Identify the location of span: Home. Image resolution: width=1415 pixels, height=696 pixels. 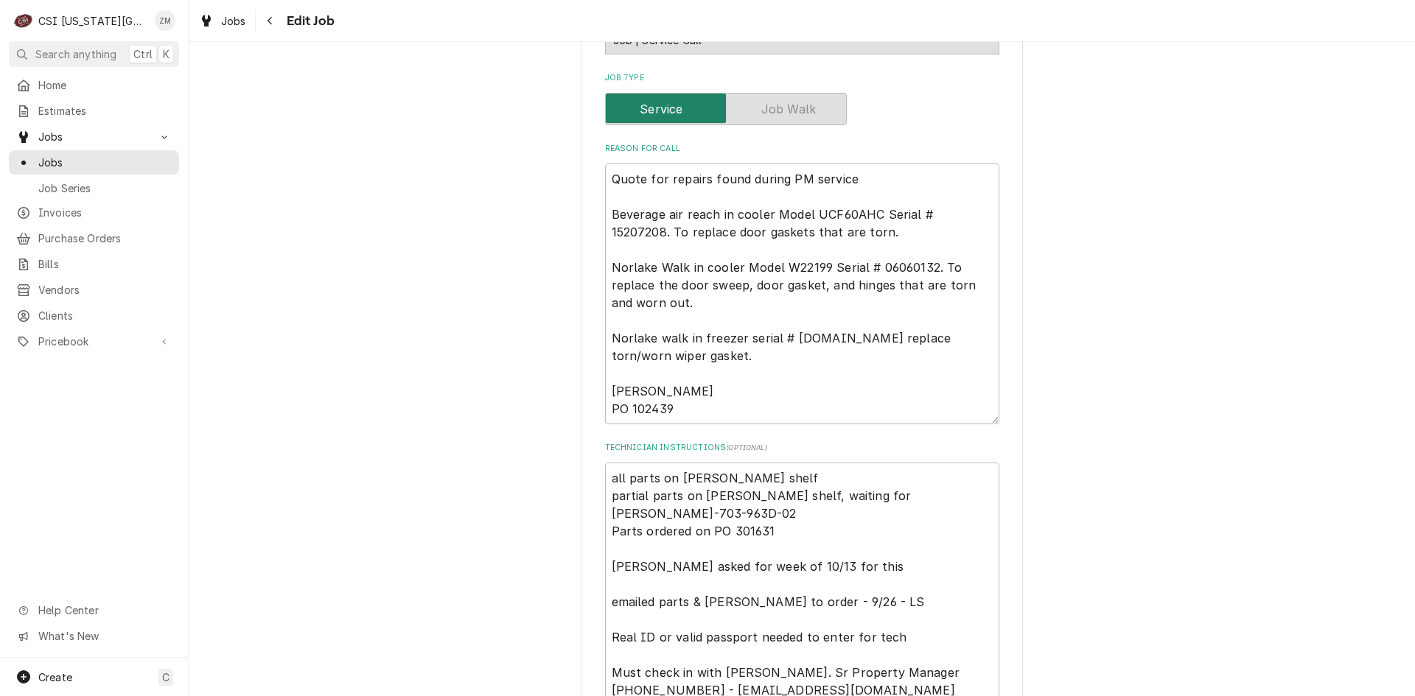
(105, 85).